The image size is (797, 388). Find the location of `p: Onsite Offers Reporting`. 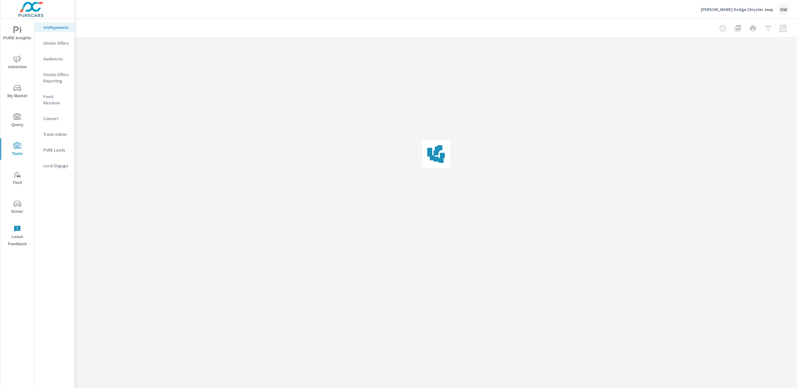

p: Onsite Offers Reporting is located at coordinates (56, 78).